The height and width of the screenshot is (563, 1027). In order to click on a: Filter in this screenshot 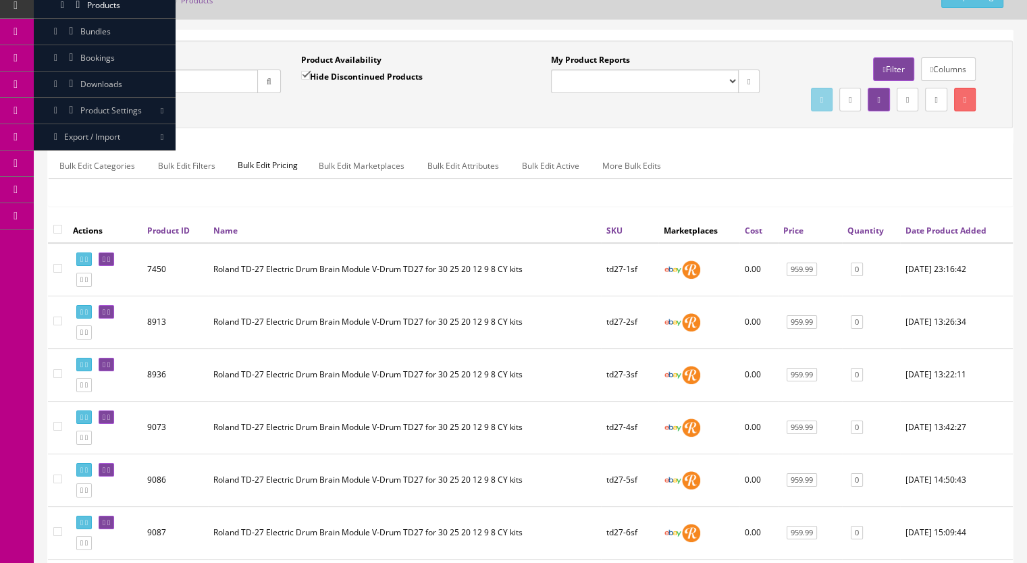, I will do `click(893, 69)`.